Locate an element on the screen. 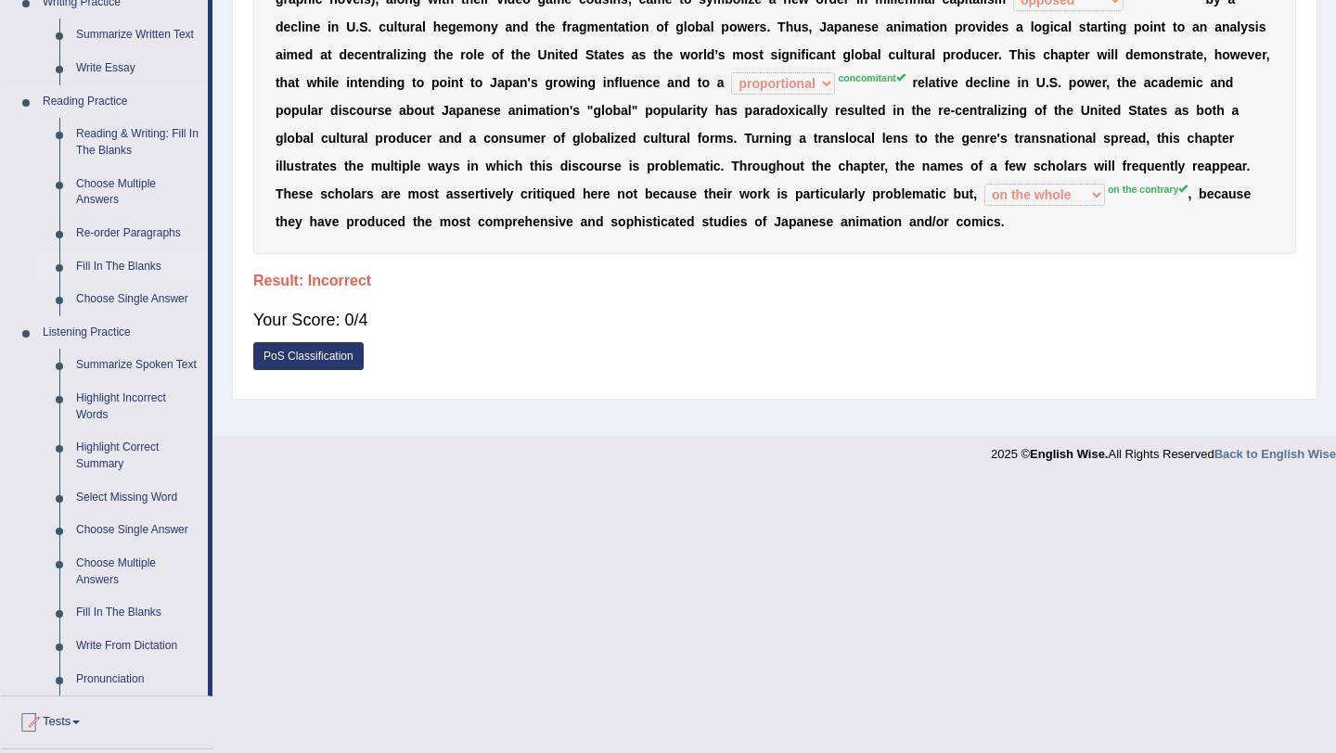  a: Choose Multiple Answers is located at coordinates (137, 571).